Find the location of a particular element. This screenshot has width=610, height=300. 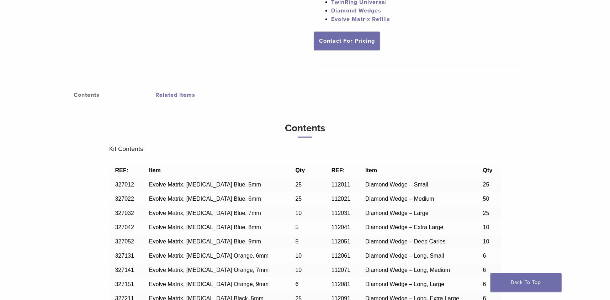

span: 112061 is located at coordinates (341, 255).